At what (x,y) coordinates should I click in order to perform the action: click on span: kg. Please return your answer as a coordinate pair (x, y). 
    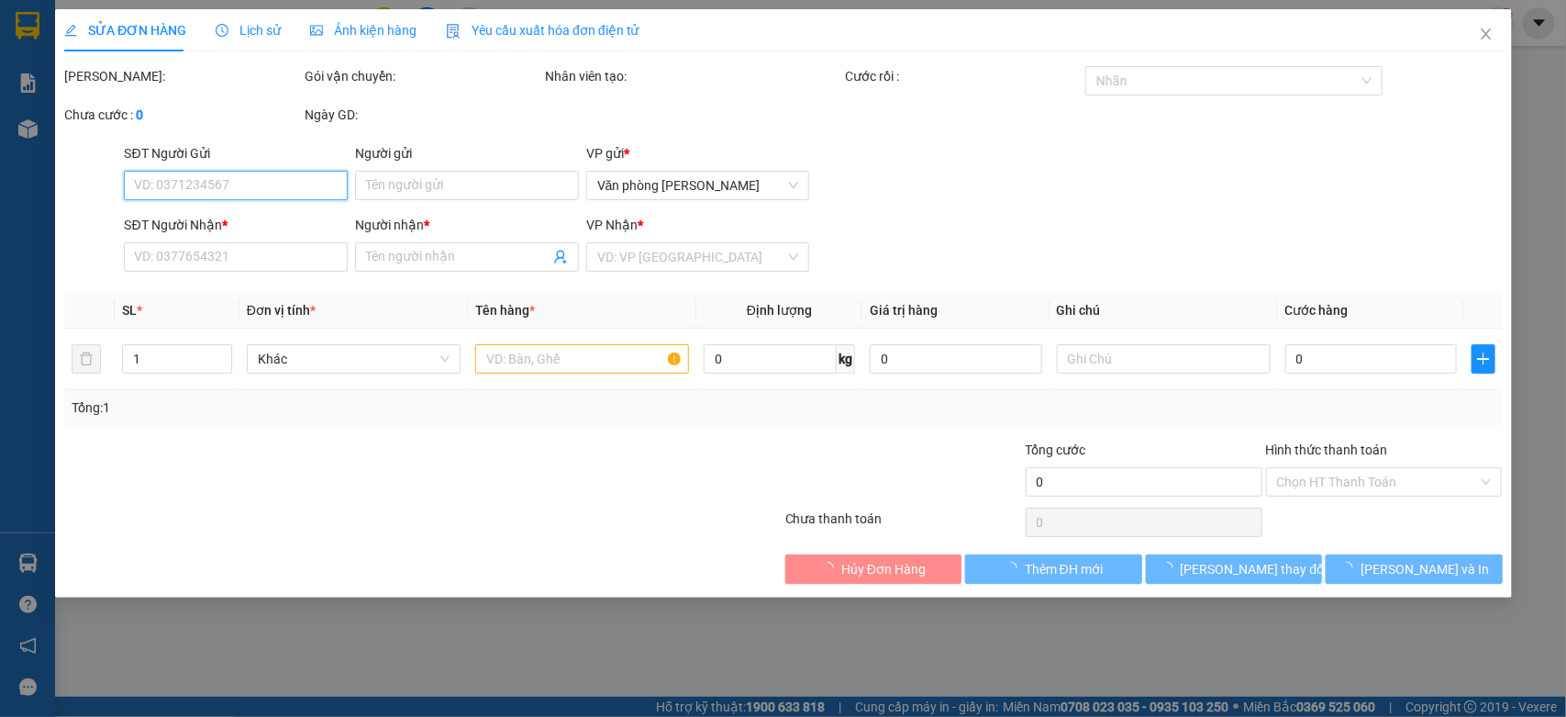
    Looking at the image, I should click on (846, 359).